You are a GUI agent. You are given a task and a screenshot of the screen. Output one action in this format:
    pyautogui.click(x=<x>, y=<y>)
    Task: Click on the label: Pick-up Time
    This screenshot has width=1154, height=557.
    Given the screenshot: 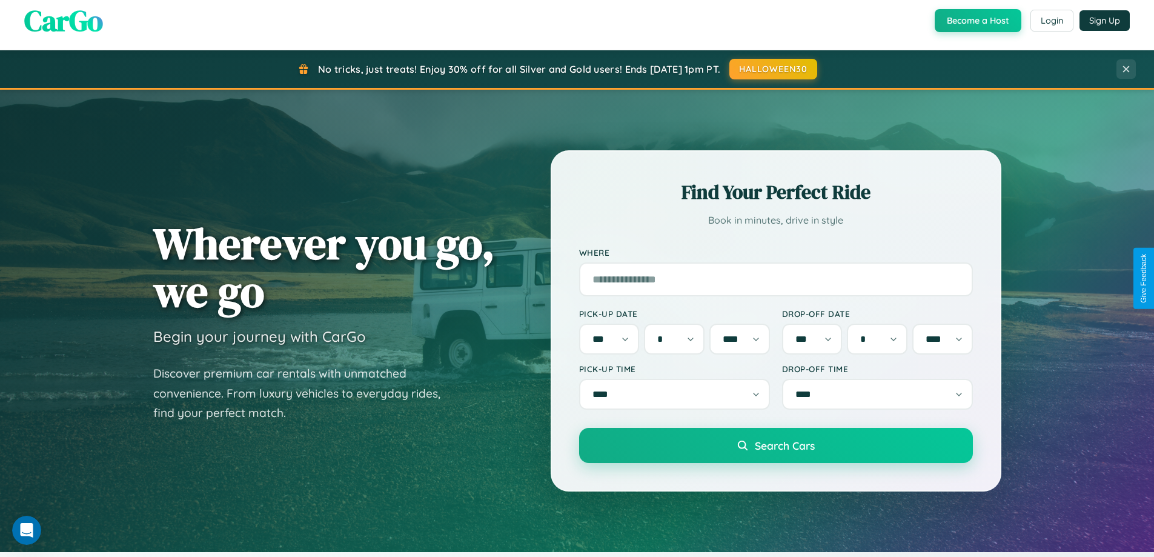 What is the action you would take?
    pyautogui.click(x=674, y=368)
    